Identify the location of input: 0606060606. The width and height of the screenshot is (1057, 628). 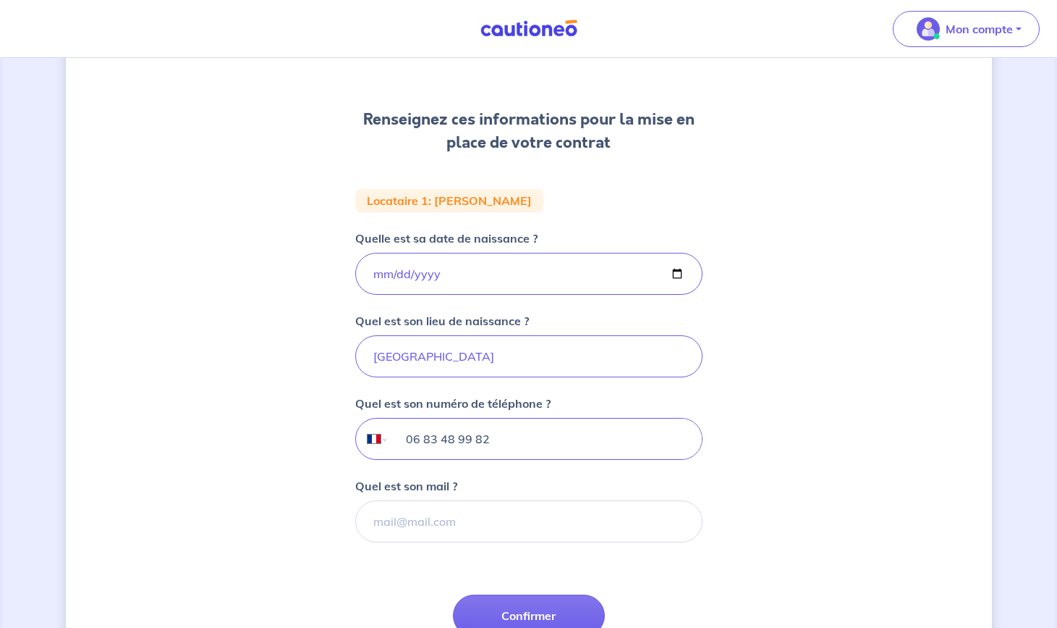
(545, 439).